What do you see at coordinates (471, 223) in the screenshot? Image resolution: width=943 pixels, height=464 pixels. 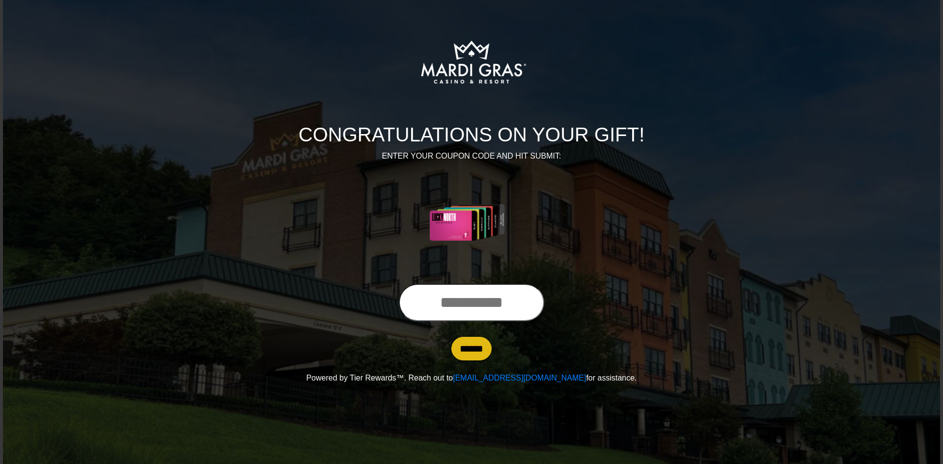 I see `img: Center Image` at bounding box center [471, 223].